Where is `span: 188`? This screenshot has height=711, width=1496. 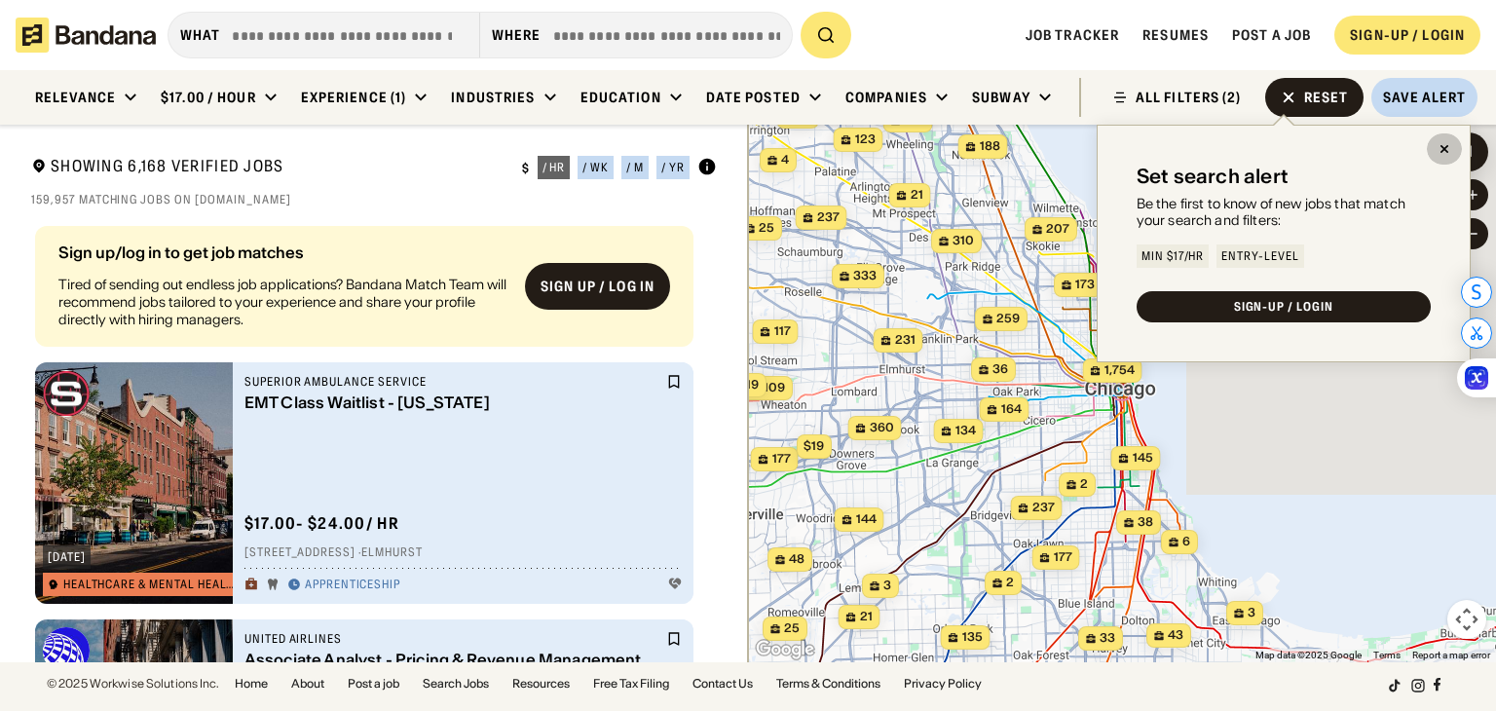 span: 188 is located at coordinates (989, 146).